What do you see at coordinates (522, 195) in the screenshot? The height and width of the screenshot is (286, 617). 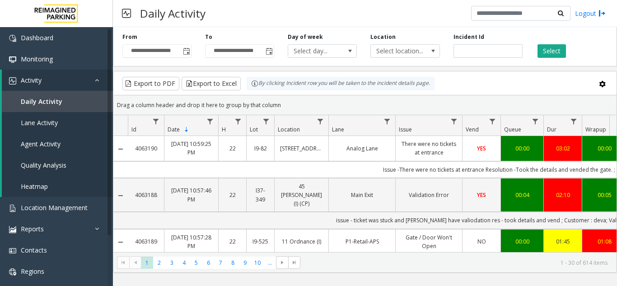 I see `a: 00:04` at bounding box center [522, 195].